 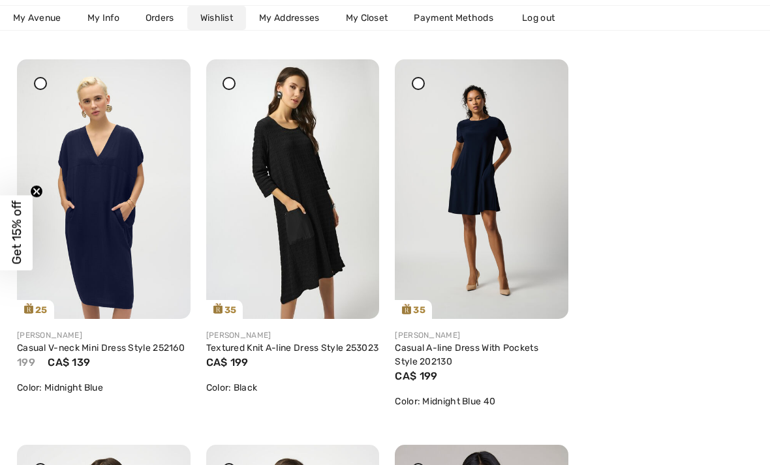 What do you see at coordinates (69, 362) in the screenshot?
I see `span: CA$ 139` at bounding box center [69, 362].